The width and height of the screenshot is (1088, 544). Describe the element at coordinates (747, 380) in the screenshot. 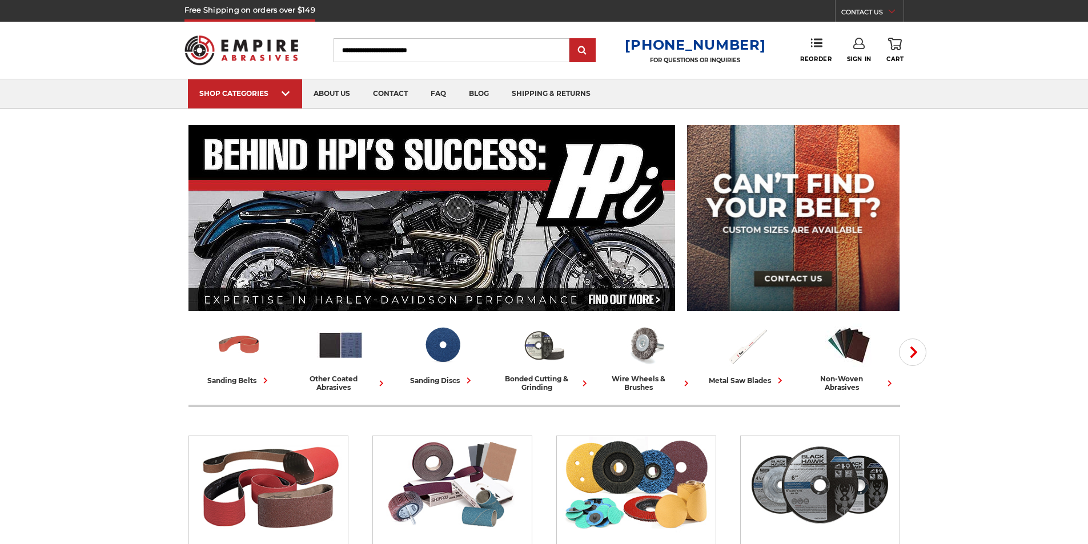

I see `div: metal saw blades` at that location.